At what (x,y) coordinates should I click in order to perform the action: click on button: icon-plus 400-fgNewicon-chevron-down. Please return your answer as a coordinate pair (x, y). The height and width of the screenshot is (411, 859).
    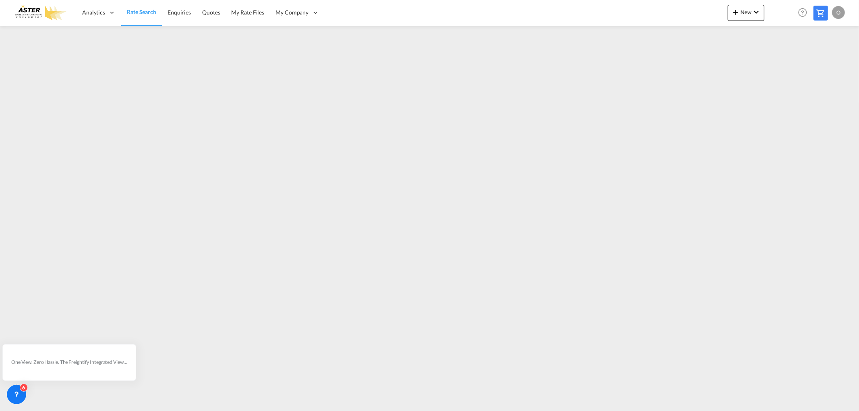
    Looking at the image, I should click on (746, 13).